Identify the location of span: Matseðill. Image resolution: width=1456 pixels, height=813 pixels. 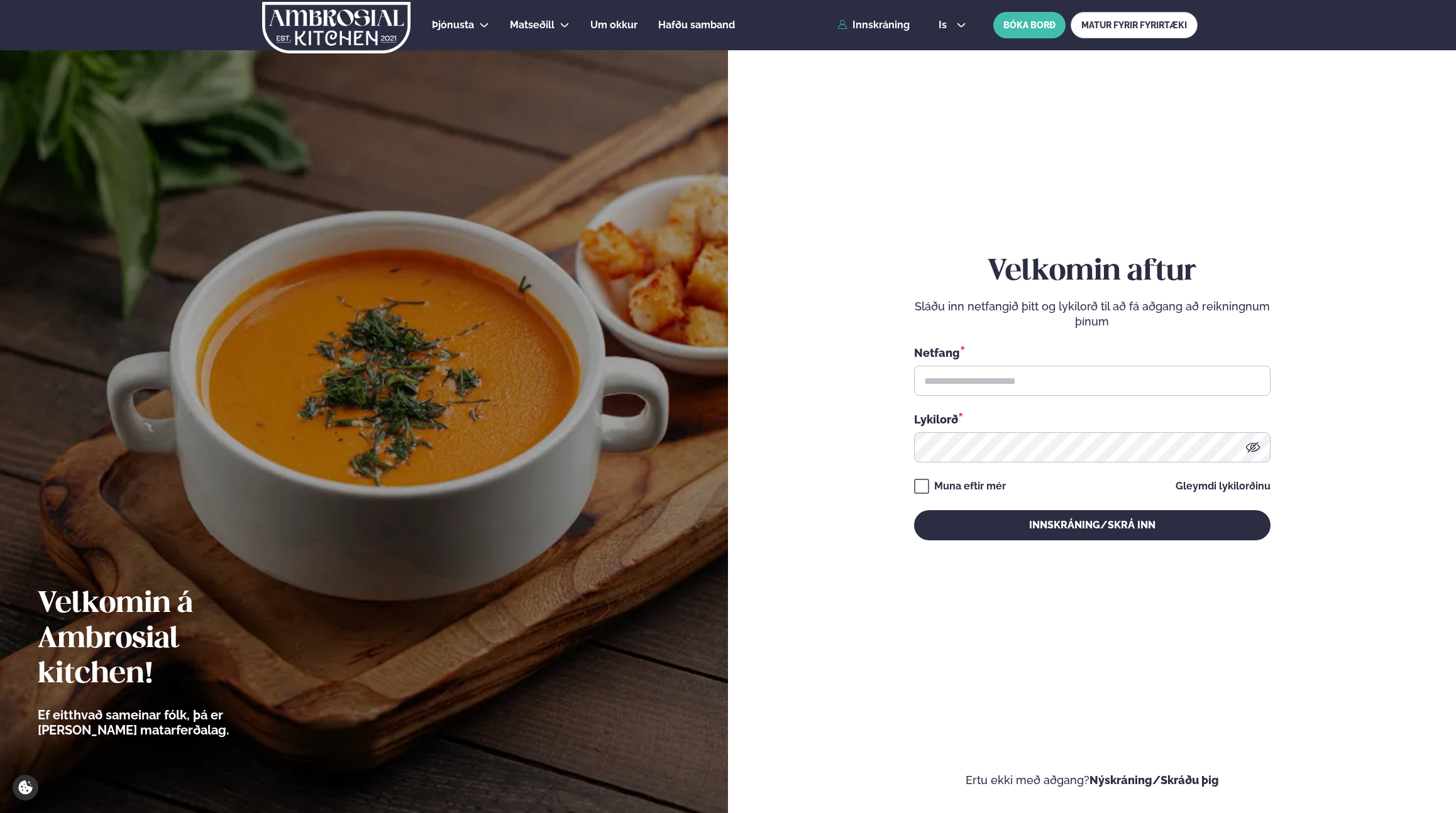
(532, 24).